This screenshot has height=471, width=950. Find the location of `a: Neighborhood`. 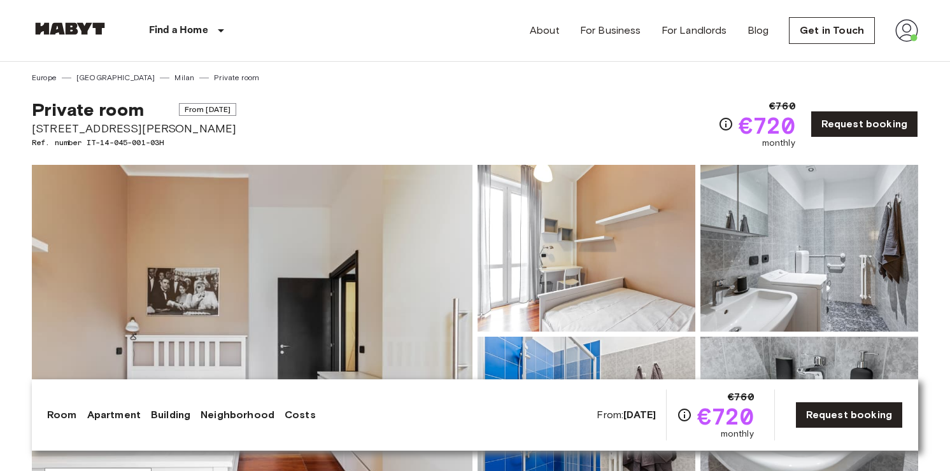

a: Neighborhood is located at coordinates (237, 415).